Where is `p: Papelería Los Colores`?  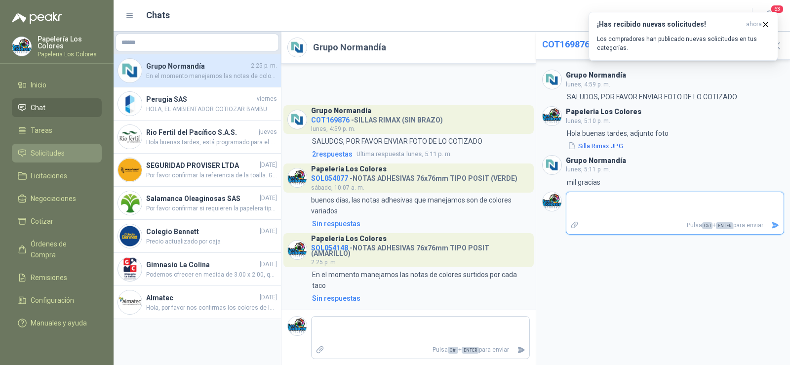 p: Papelería Los Colores is located at coordinates (70, 42).